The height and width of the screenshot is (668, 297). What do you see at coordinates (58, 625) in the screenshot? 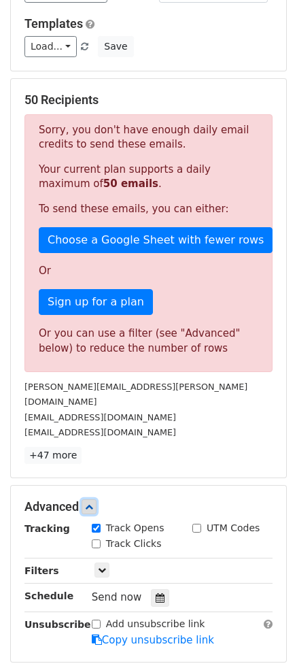
I see `strong: Unsubscribe` at bounding box center [58, 625].